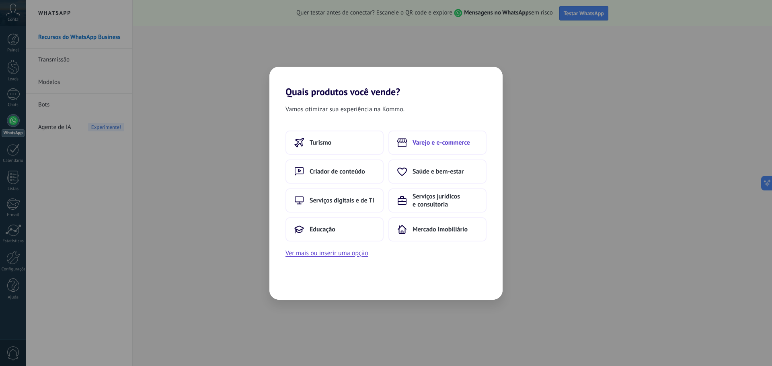 Image resolution: width=772 pixels, height=366 pixels. I want to click on button: Turismo, so click(334, 143).